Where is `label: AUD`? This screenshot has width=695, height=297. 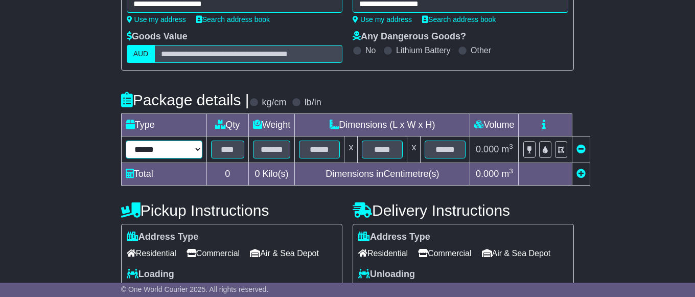 label: AUD is located at coordinates (141, 54).